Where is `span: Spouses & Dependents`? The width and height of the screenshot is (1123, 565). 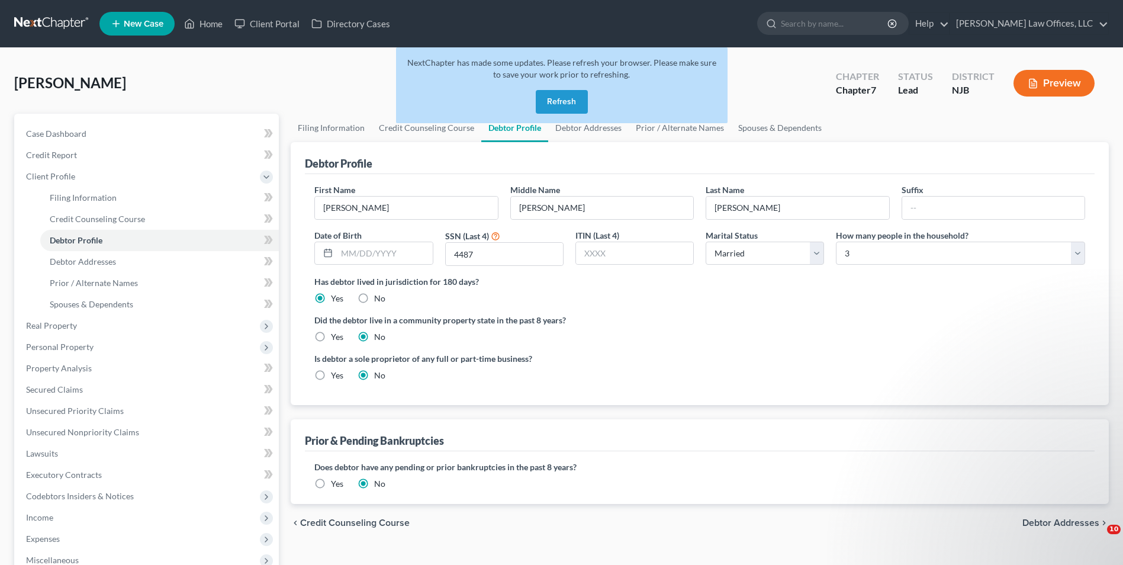
span: Spouses & Dependents is located at coordinates (91, 304).